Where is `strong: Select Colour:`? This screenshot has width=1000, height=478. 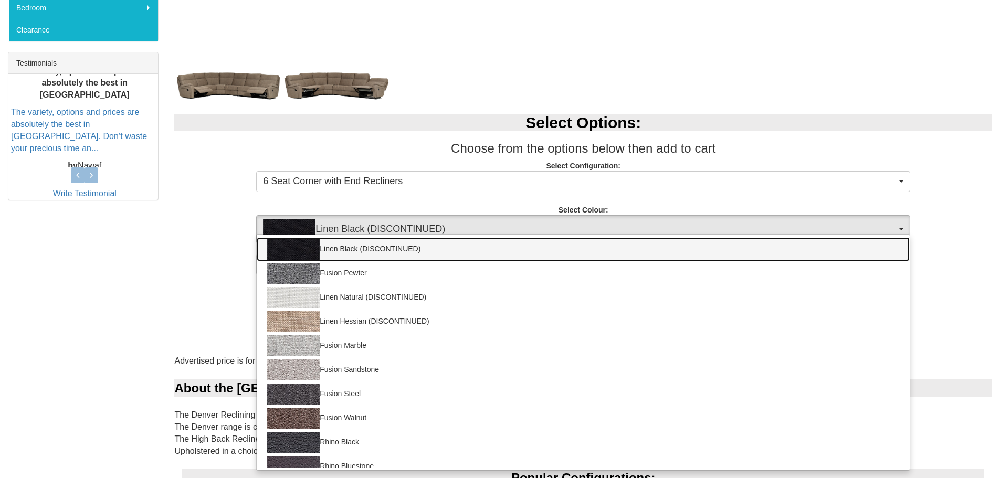
strong: Select Colour: is located at coordinates (583, 210).